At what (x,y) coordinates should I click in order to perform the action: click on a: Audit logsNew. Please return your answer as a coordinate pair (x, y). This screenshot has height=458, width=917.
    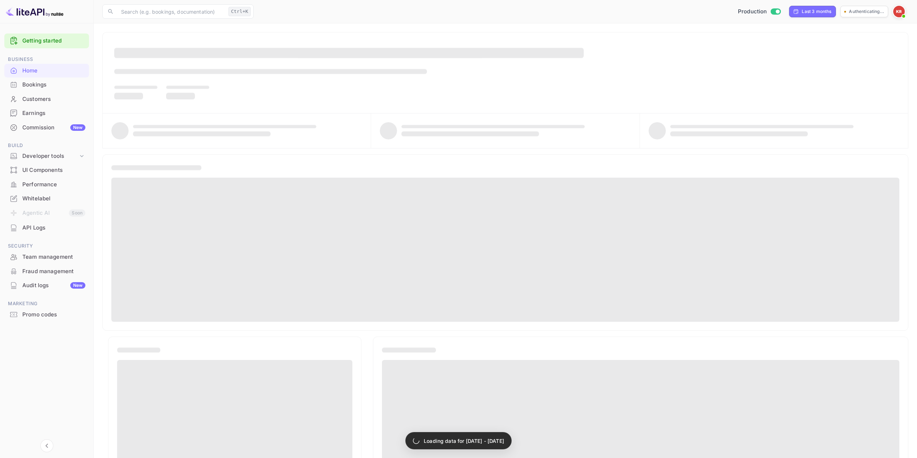
    Looking at the image, I should click on (46, 285).